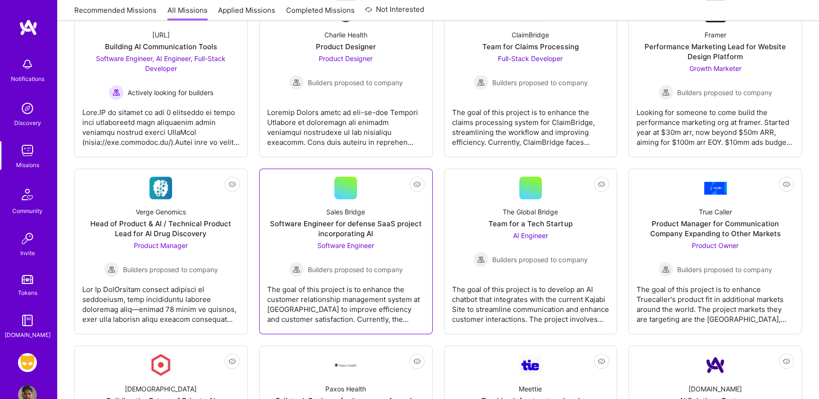 Image resolution: width=819 pixels, height=399 pixels. I want to click on div: Framer, so click(715, 35).